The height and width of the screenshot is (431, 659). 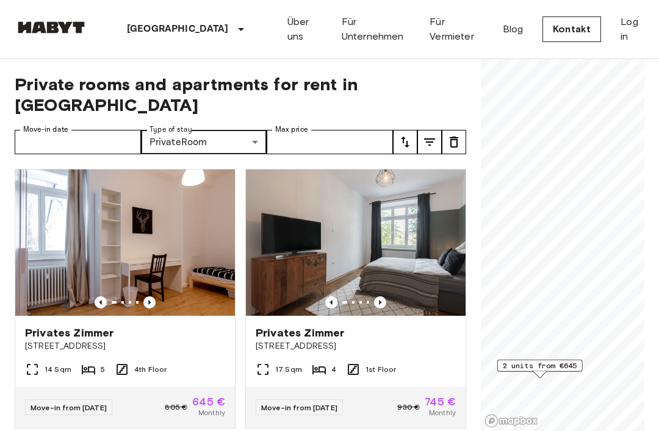 I want to click on span: 4, so click(x=334, y=370).